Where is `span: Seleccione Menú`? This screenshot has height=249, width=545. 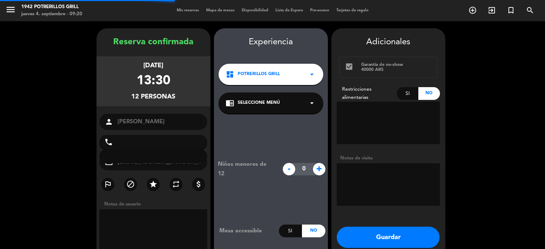
span: Seleccione Menú is located at coordinates (259, 103).